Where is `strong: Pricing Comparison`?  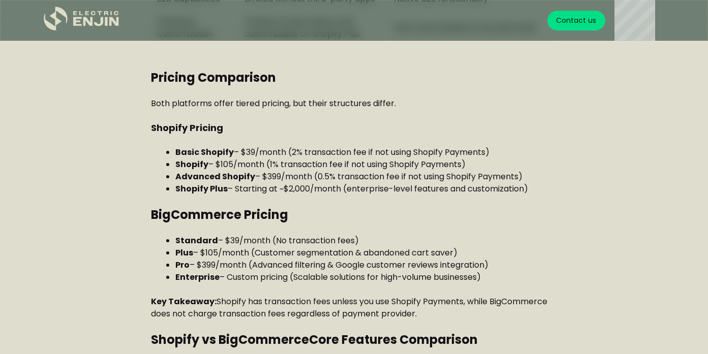 strong: Pricing Comparison is located at coordinates (213, 77).